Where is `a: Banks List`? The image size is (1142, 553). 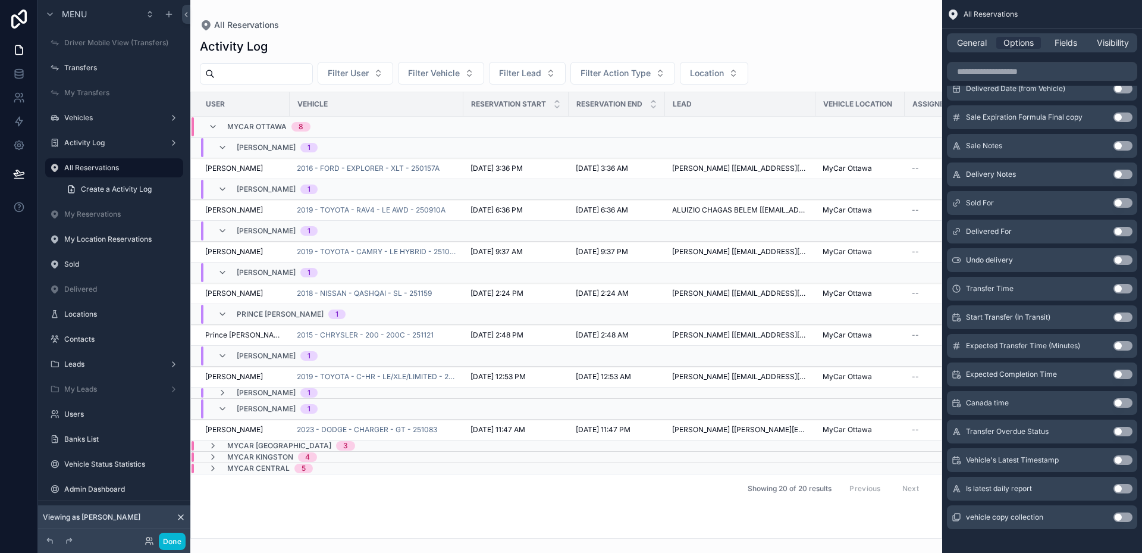
a: Banks List is located at coordinates (114, 439).